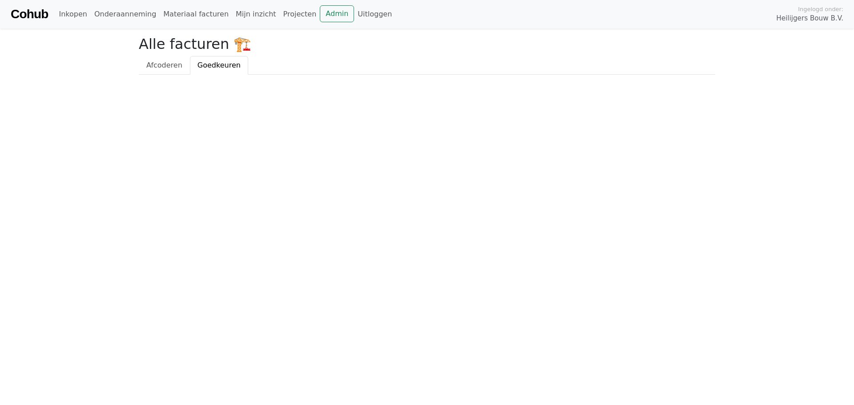 The width and height of the screenshot is (854, 405). I want to click on span: Afcoderen, so click(164, 65).